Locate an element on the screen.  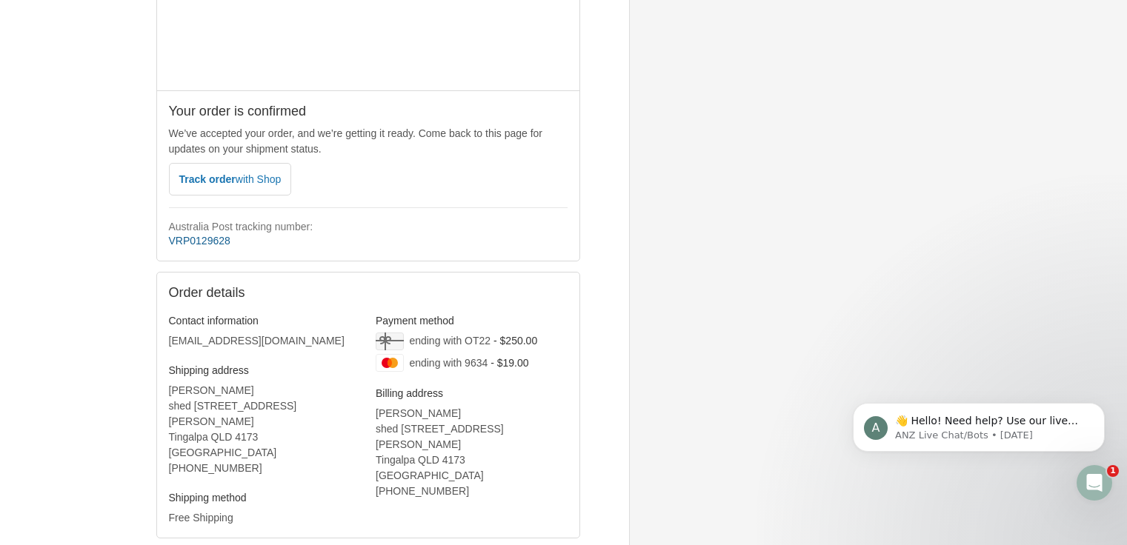
h3: Payment method is located at coordinates (471, 321).